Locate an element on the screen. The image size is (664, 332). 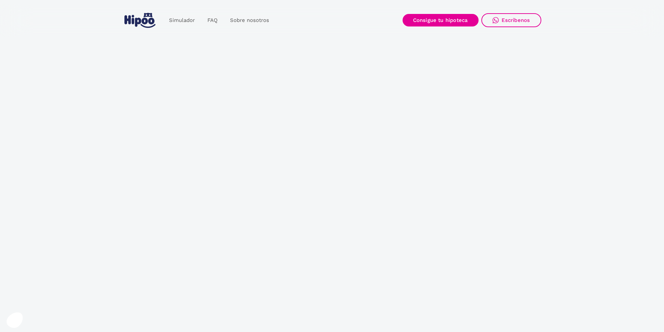
a: FAQ is located at coordinates (212, 20).